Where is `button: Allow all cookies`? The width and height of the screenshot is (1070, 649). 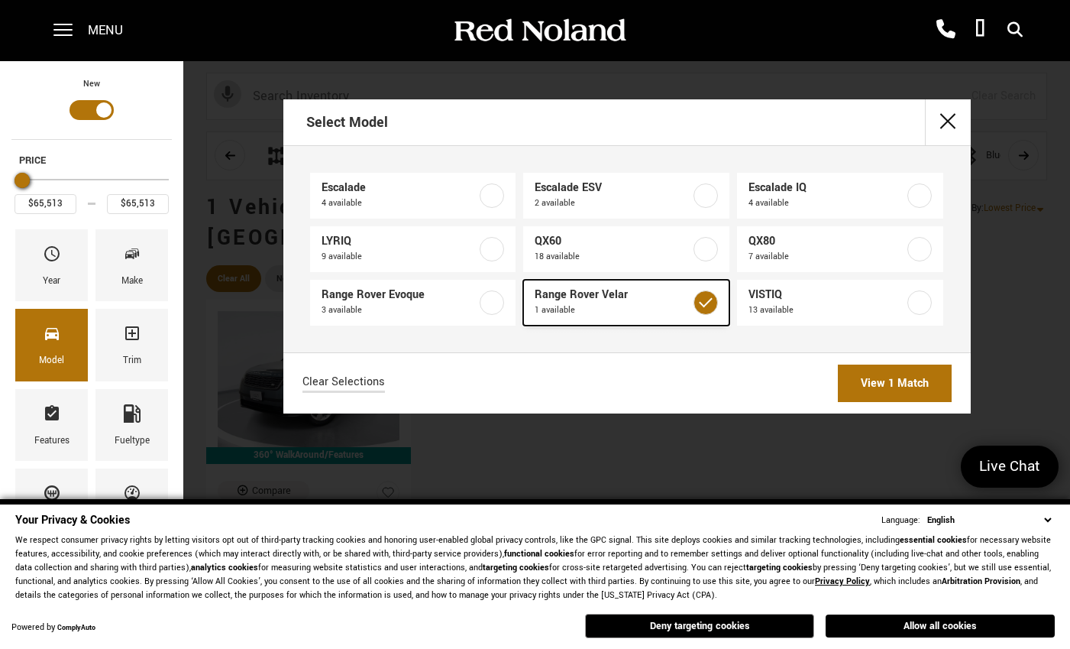
button: Allow all cookies is located at coordinates (940, 626).